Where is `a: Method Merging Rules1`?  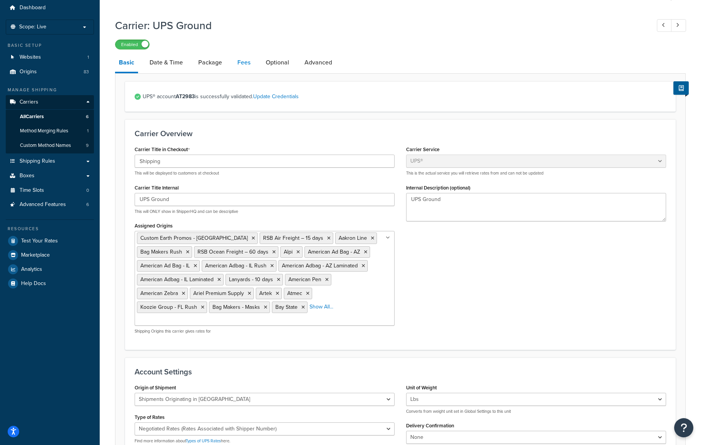
a: Method Merging Rules1 is located at coordinates (50, 131).